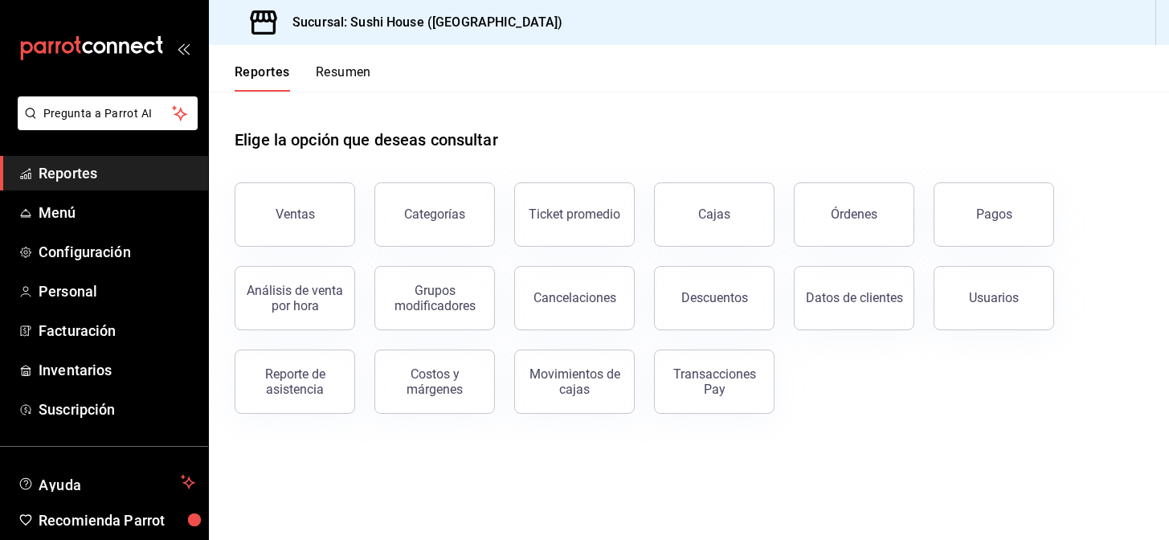 The height and width of the screenshot is (540, 1169). I want to click on div: Cancelaciones, so click(574, 297).